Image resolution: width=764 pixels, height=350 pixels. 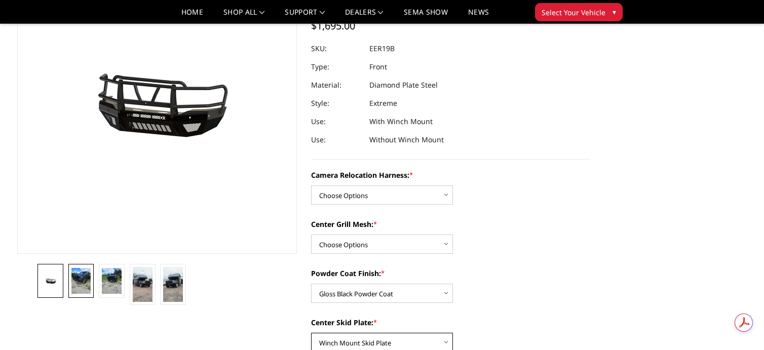 What do you see at coordinates (406, 140) in the screenshot?
I see `dd: Without Winch Mount` at bounding box center [406, 140].